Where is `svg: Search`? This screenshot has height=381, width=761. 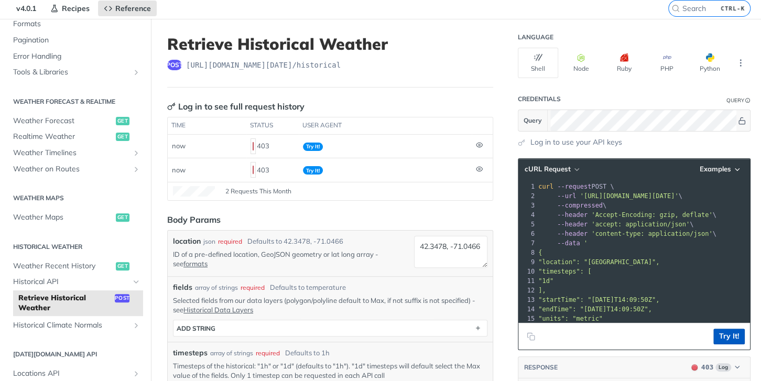
svg: Search is located at coordinates (676, 8).